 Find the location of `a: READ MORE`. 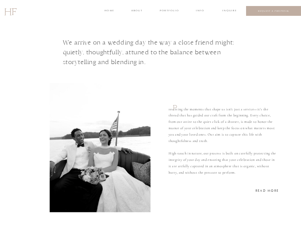

a: READ MORE is located at coordinates (267, 190).